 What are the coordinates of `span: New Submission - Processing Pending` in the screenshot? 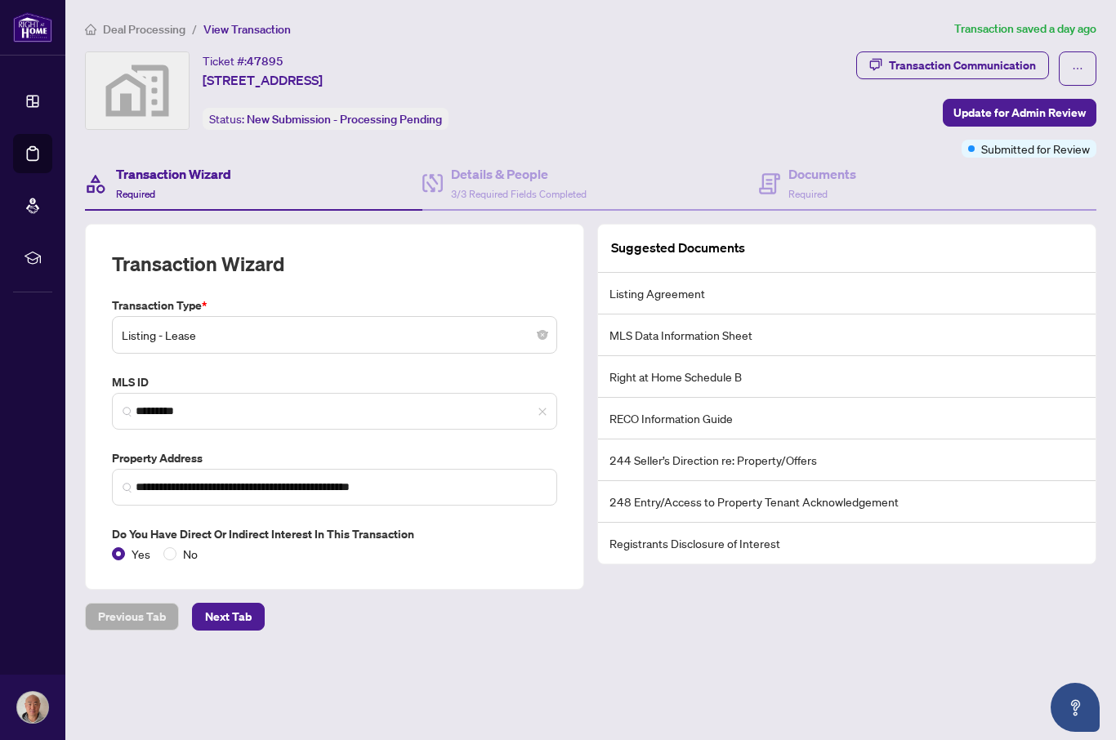 It's located at (344, 119).